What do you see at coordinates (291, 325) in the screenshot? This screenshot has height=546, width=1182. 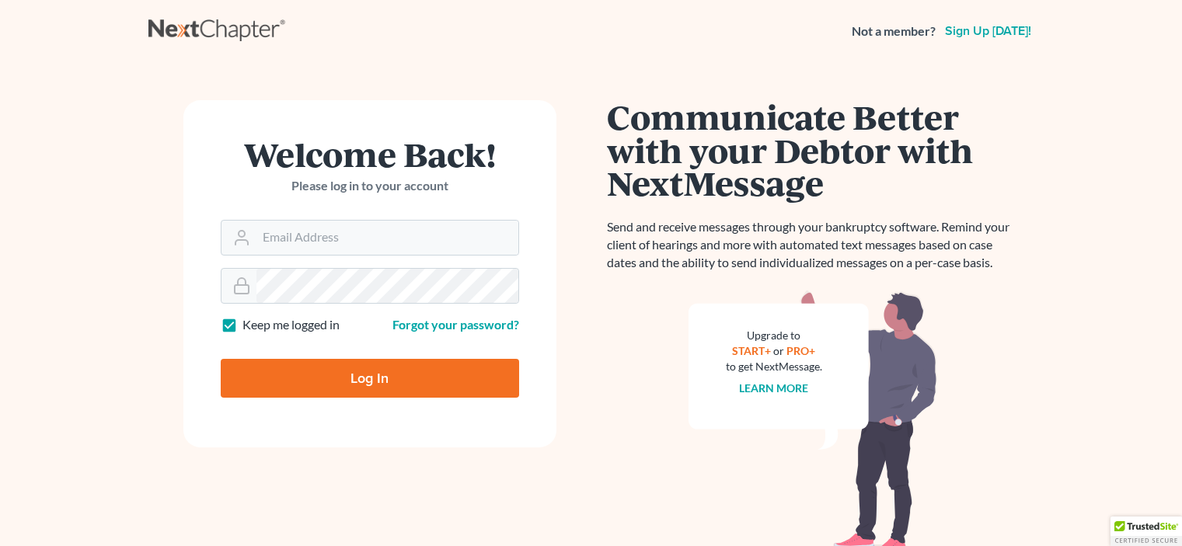 I see `label: Keep me logged in` at bounding box center [291, 325].